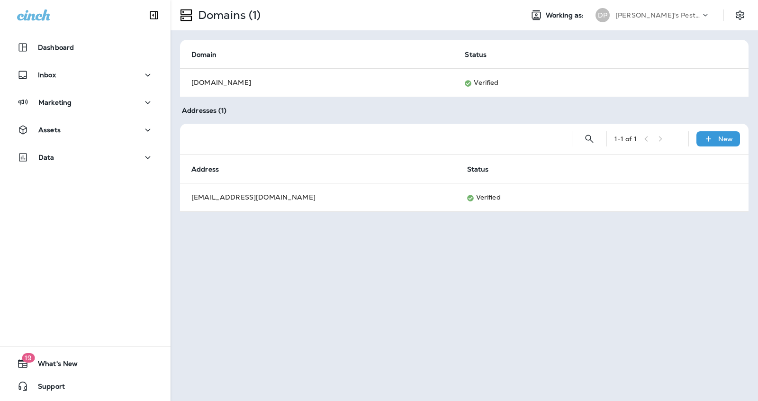  What do you see at coordinates (85, 386) in the screenshot?
I see `button: Support` at bounding box center [85, 386].